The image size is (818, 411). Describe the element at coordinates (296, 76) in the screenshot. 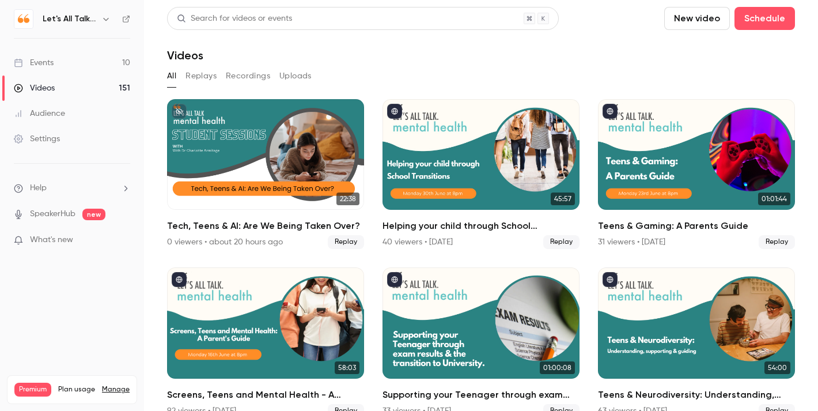

I see `button: Uploads` at that location.